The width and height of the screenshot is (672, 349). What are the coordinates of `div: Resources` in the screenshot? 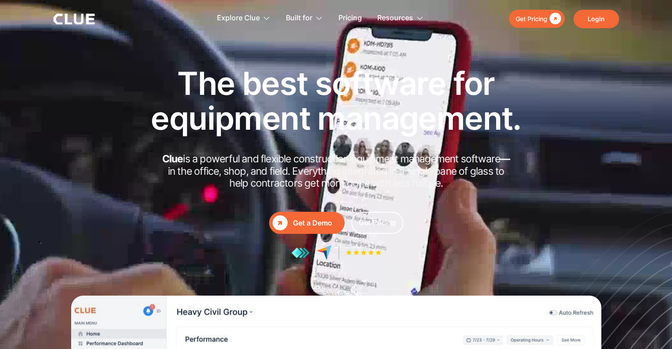 It's located at (395, 18).